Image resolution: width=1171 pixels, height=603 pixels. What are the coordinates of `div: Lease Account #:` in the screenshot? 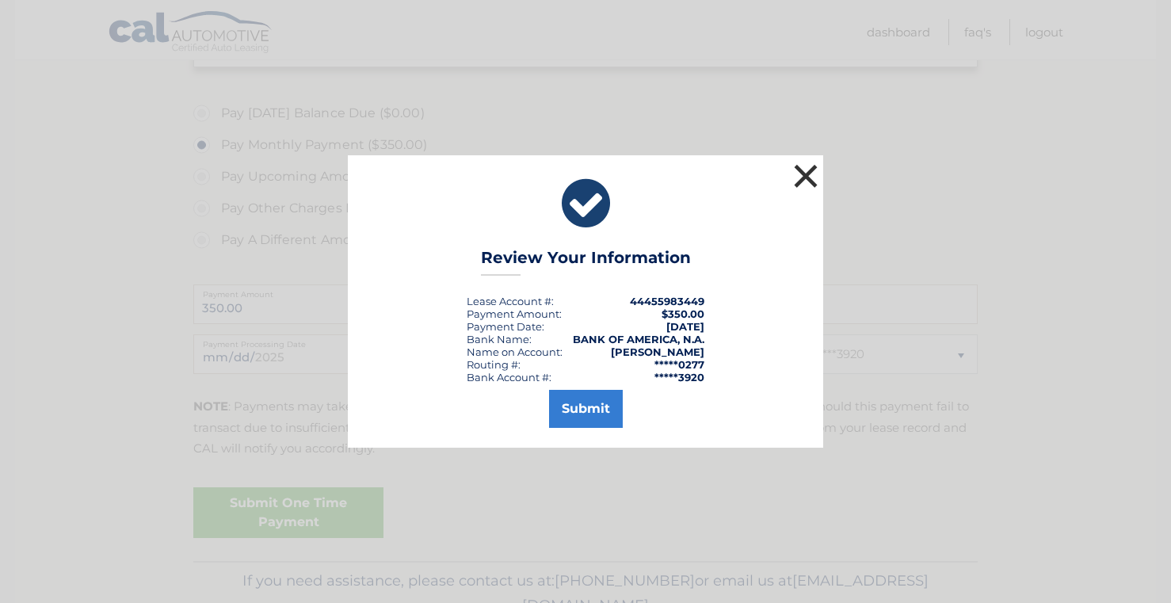 It's located at (510, 301).